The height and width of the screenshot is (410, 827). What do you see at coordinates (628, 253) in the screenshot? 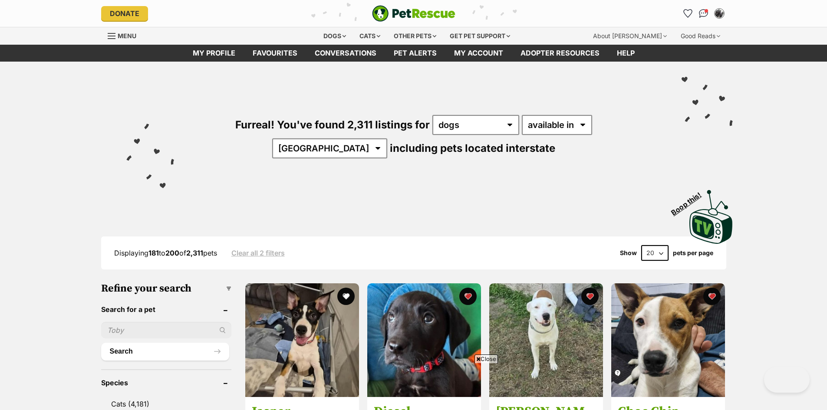
I see `span: Show` at bounding box center [628, 253].